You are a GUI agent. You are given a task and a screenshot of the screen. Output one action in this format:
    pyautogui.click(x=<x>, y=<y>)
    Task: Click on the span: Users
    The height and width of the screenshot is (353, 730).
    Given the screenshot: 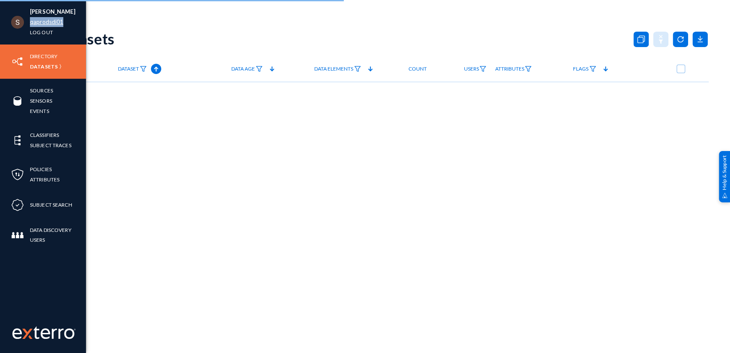 What is the action you would take?
    pyautogui.click(x=471, y=69)
    